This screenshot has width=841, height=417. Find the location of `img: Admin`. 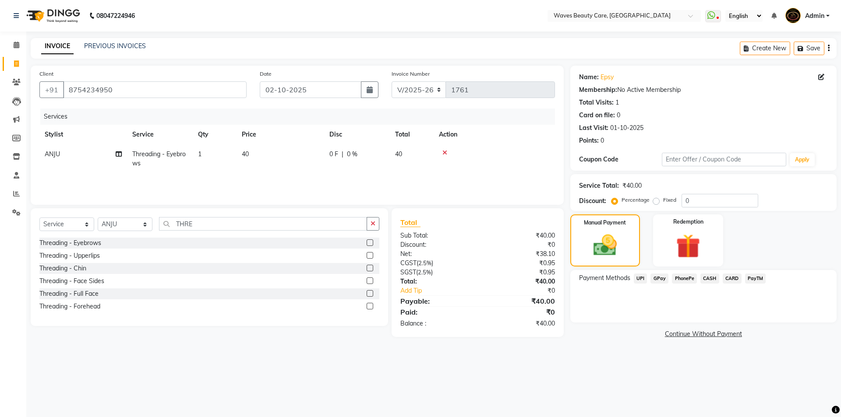

img: Admin is located at coordinates (792, 15).